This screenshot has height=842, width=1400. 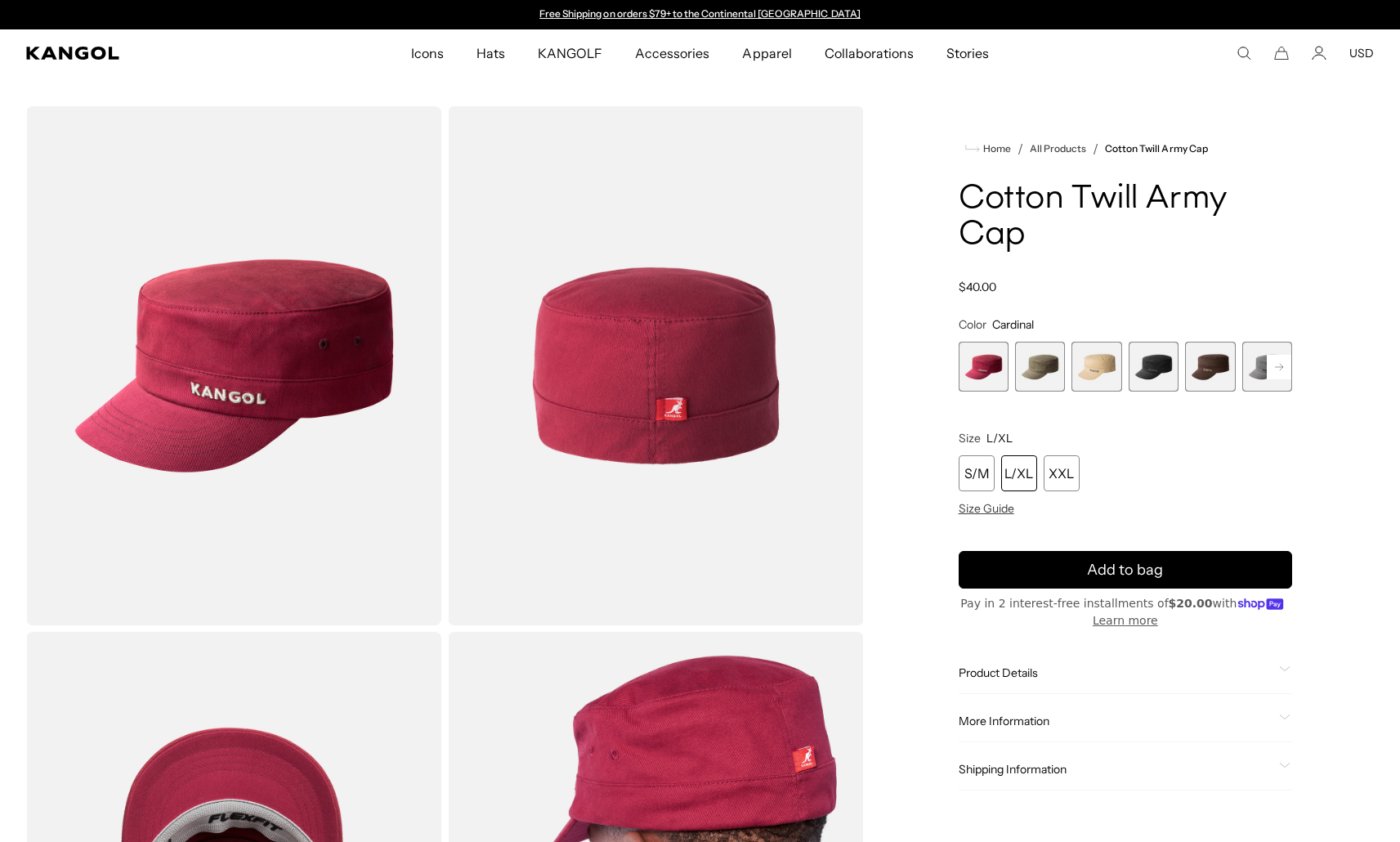 What do you see at coordinates (986, 509) in the screenshot?
I see `span: Size Guide` at bounding box center [986, 509].